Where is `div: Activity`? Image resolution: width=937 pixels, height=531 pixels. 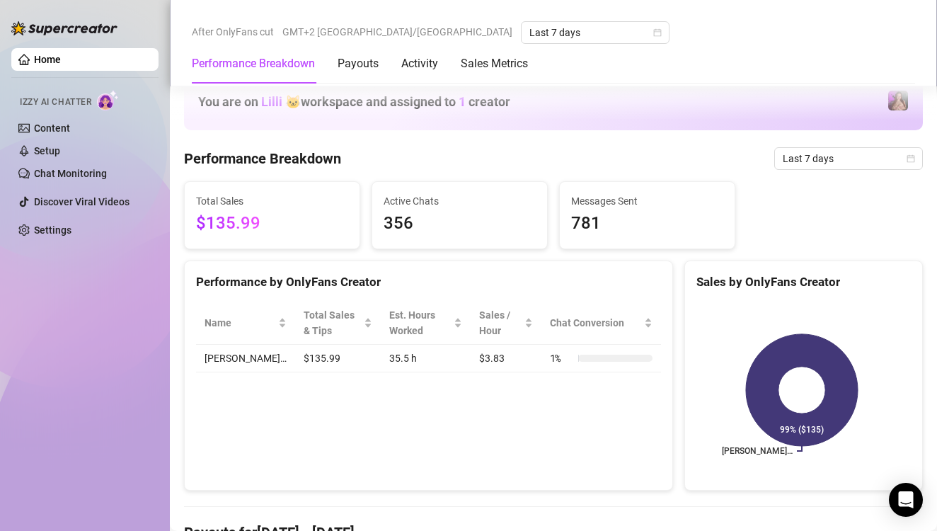 div: Activity is located at coordinates (420, 64).